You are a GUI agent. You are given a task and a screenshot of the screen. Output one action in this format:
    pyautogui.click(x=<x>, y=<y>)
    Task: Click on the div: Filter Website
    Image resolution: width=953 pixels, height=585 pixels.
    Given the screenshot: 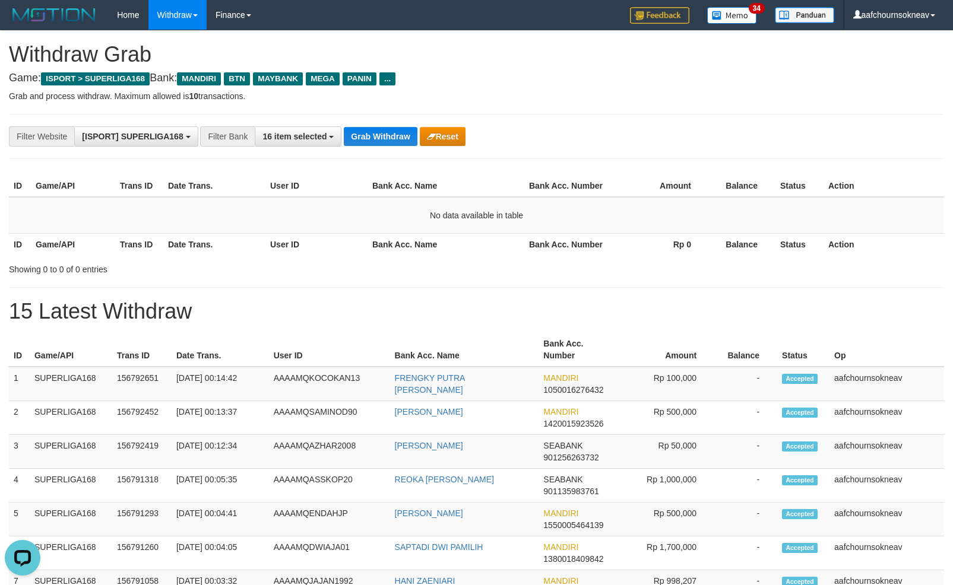 What is the action you would take?
    pyautogui.click(x=42, y=137)
    